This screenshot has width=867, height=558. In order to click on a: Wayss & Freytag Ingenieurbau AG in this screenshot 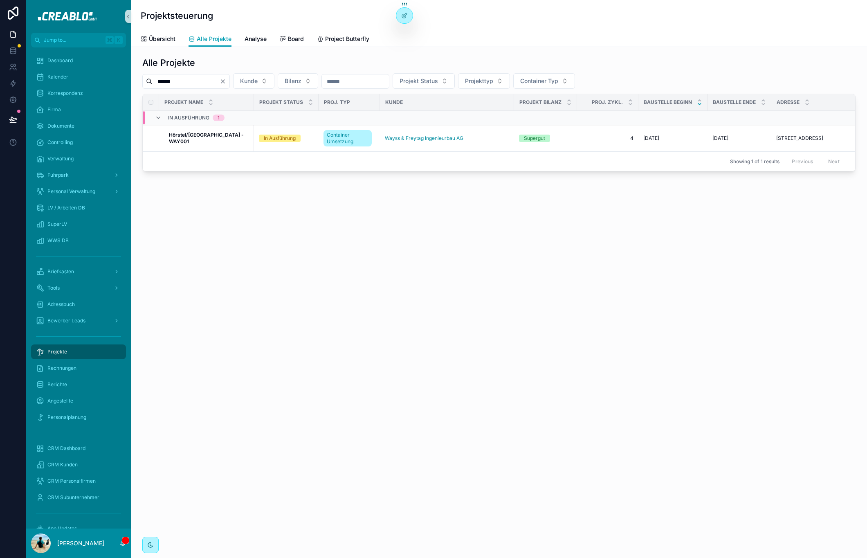, I will do `click(447, 138)`.